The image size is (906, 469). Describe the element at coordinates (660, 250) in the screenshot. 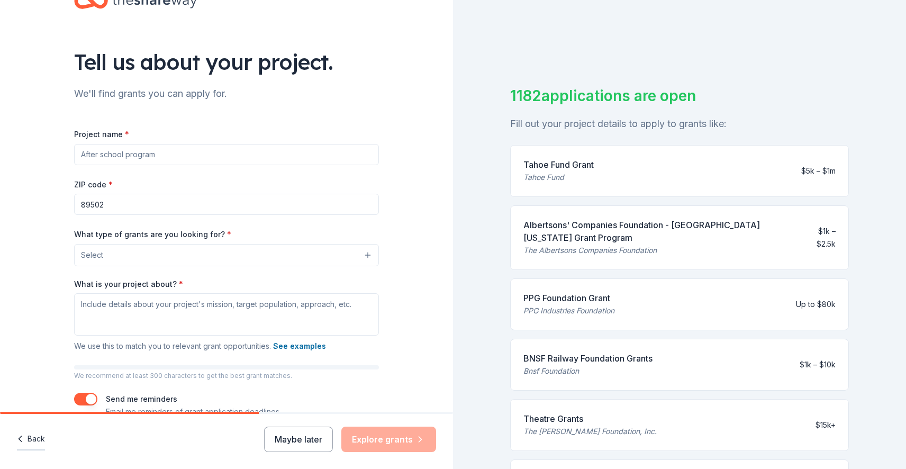

I see `div: The Albertsons Companies Foundation` at that location.